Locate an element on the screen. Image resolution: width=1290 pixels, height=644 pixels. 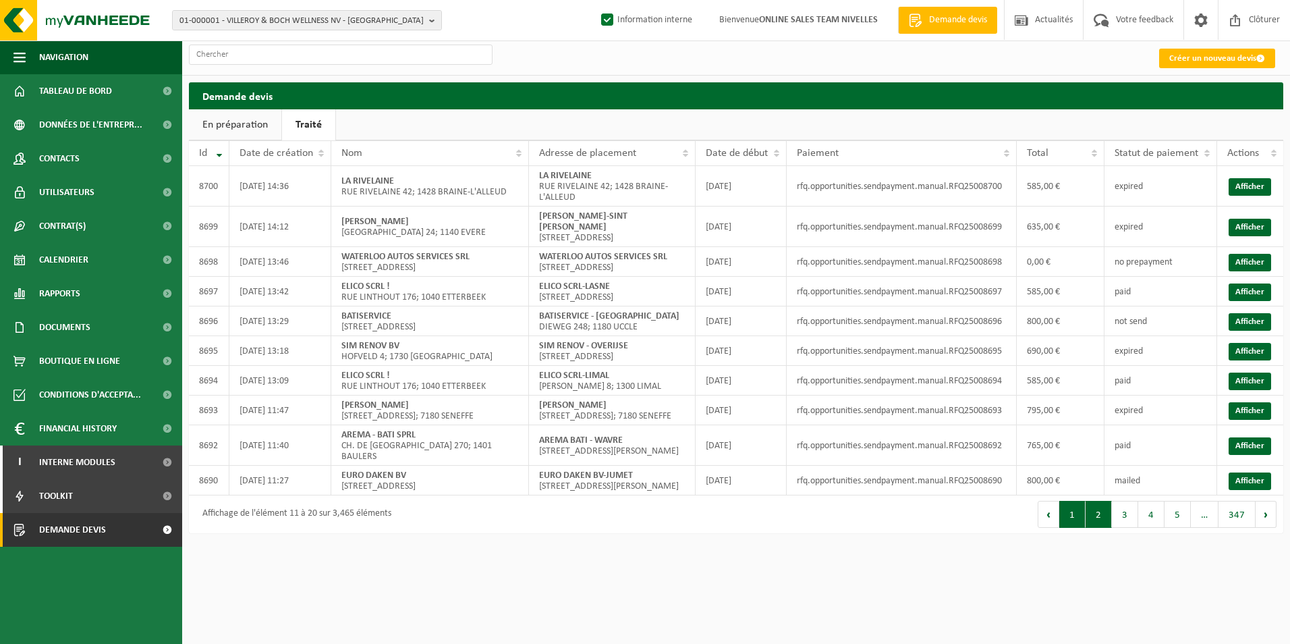
span: Contacts is located at coordinates (59, 159).